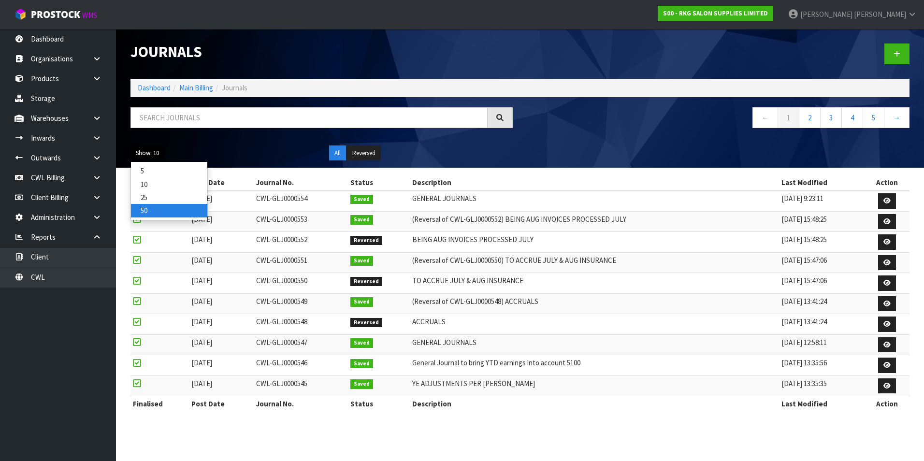 Image resolution: width=924 pixels, height=461 pixels. What do you see at coordinates (154, 87) in the screenshot?
I see `a: Dashboard` at bounding box center [154, 87].